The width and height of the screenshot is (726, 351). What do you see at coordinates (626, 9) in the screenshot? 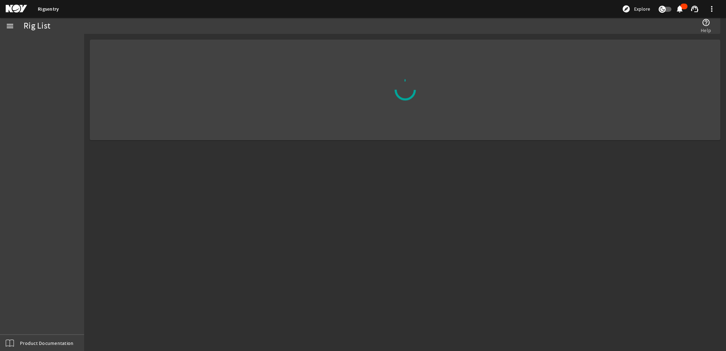
I see `mat-icon: explore` at bounding box center [626, 9].